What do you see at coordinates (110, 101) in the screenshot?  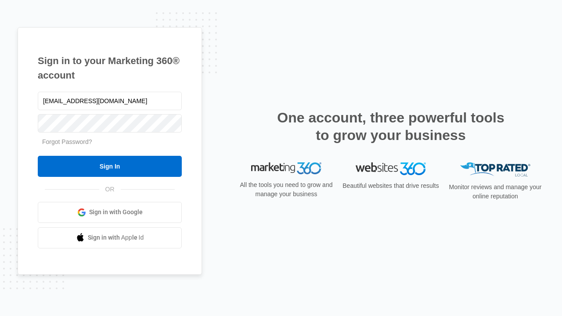 I see `input: Email` at bounding box center [110, 101].